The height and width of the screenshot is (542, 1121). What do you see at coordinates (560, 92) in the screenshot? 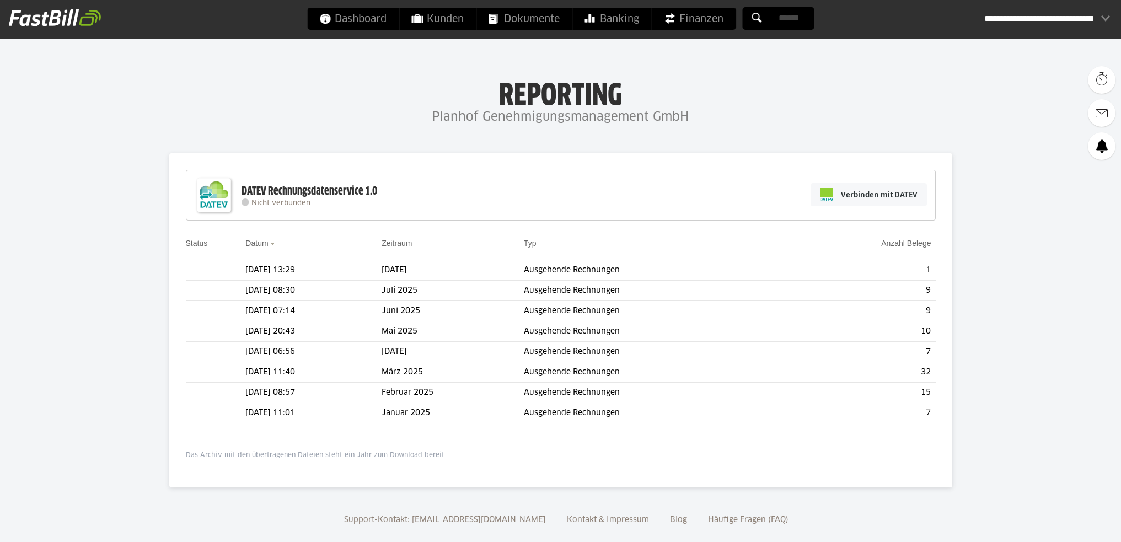
I see `h1: Reporting` at bounding box center [560, 92].